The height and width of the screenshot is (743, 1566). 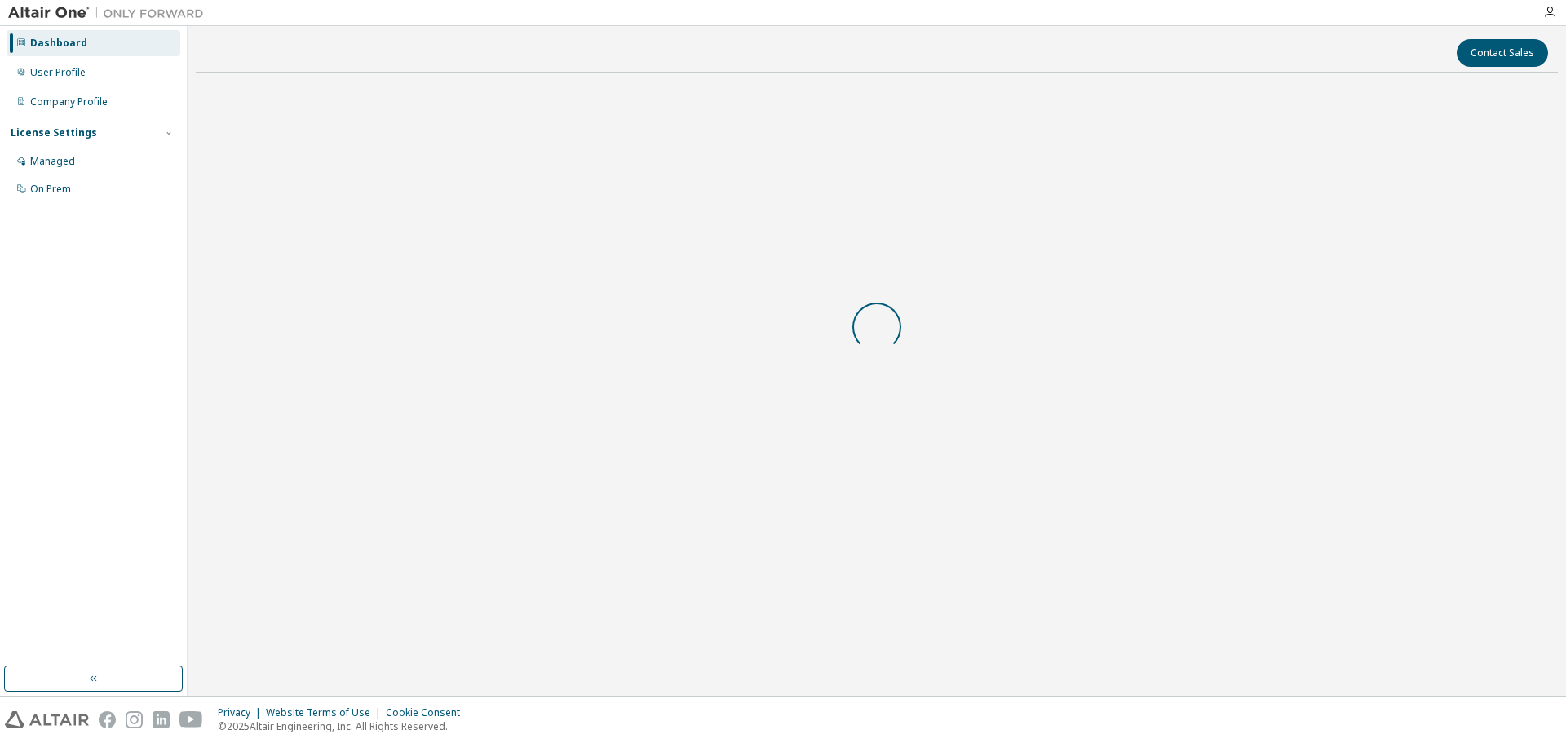 What do you see at coordinates (51, 189) in the screenshot?
I see `div: On Prem` at bounding box center [51, 189].